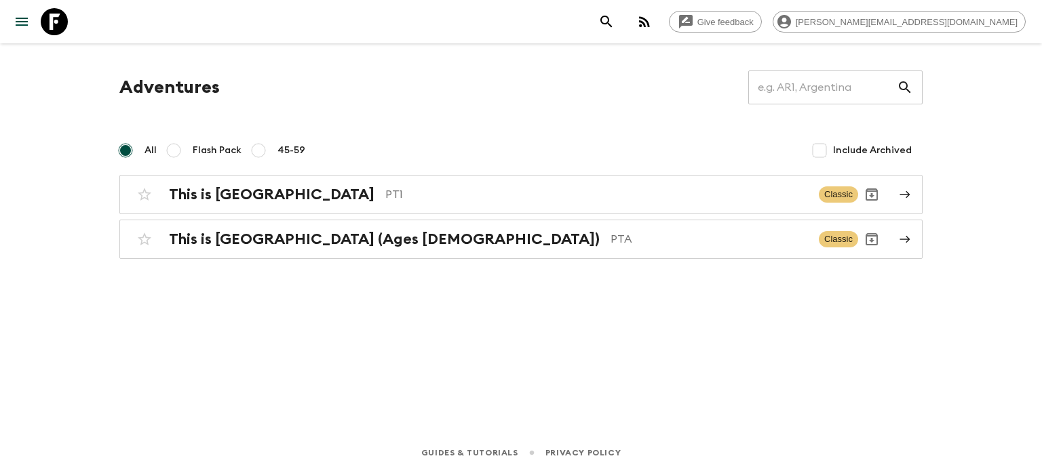  What do you see at coordinates (22, 22) in the screenshot?
I see `button: menu` at bounding box center [22, 22].